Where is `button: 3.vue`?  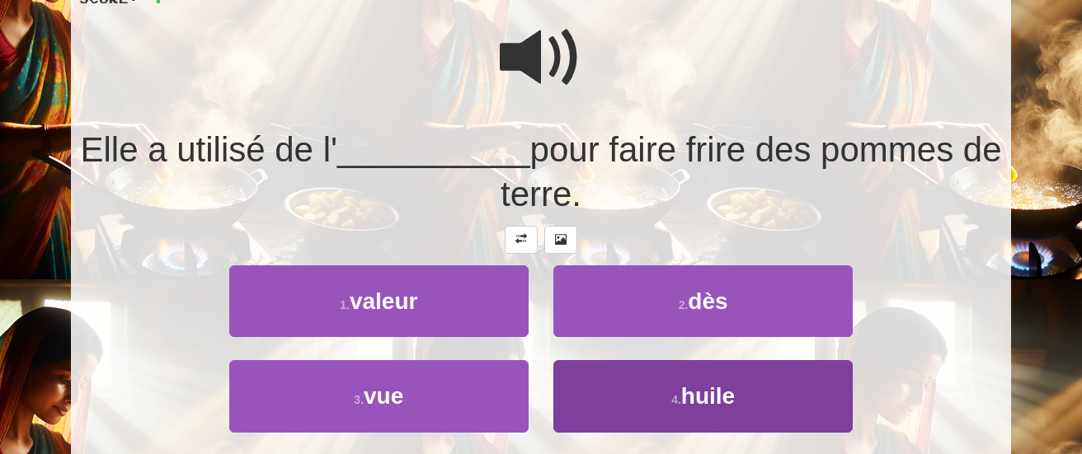
button: 3.vue is located at coordinates (379, 396).